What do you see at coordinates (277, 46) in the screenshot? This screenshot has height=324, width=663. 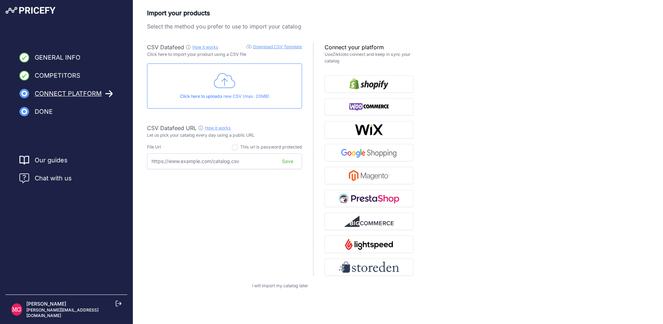 I see `a: Download CSV Template` at bounding box center [277, 46].